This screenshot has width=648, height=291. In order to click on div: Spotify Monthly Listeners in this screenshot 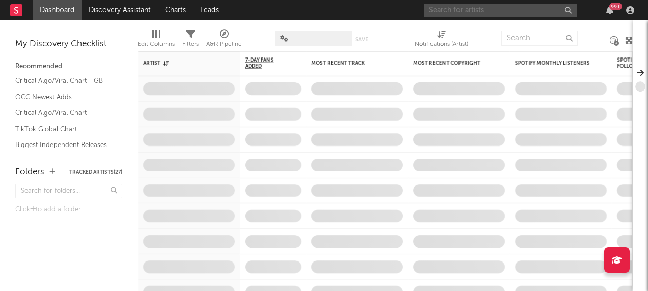, I will do `click(553, 63)`.